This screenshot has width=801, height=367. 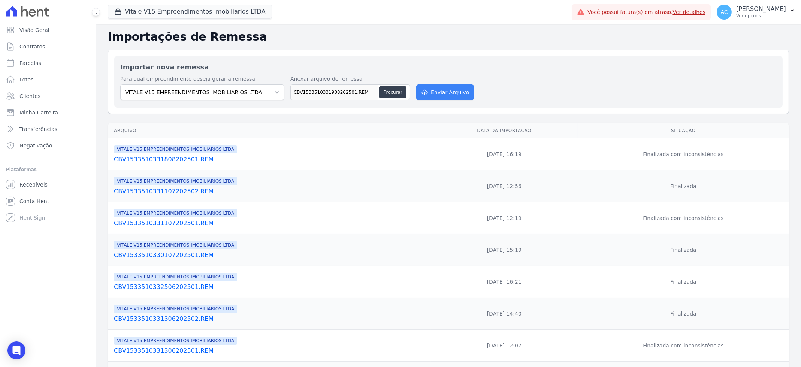 What do you see at coordinates (690, 12) in the screenshot?
I see `a: Ver detalhes` at bounding box center [690, 12].